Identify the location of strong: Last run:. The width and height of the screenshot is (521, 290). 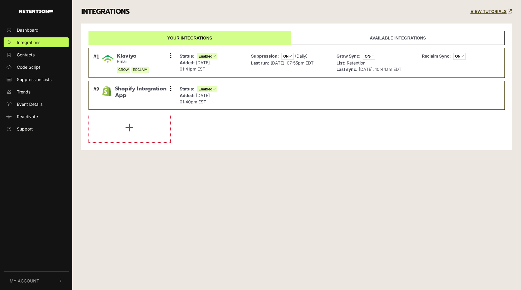
(260, 63).